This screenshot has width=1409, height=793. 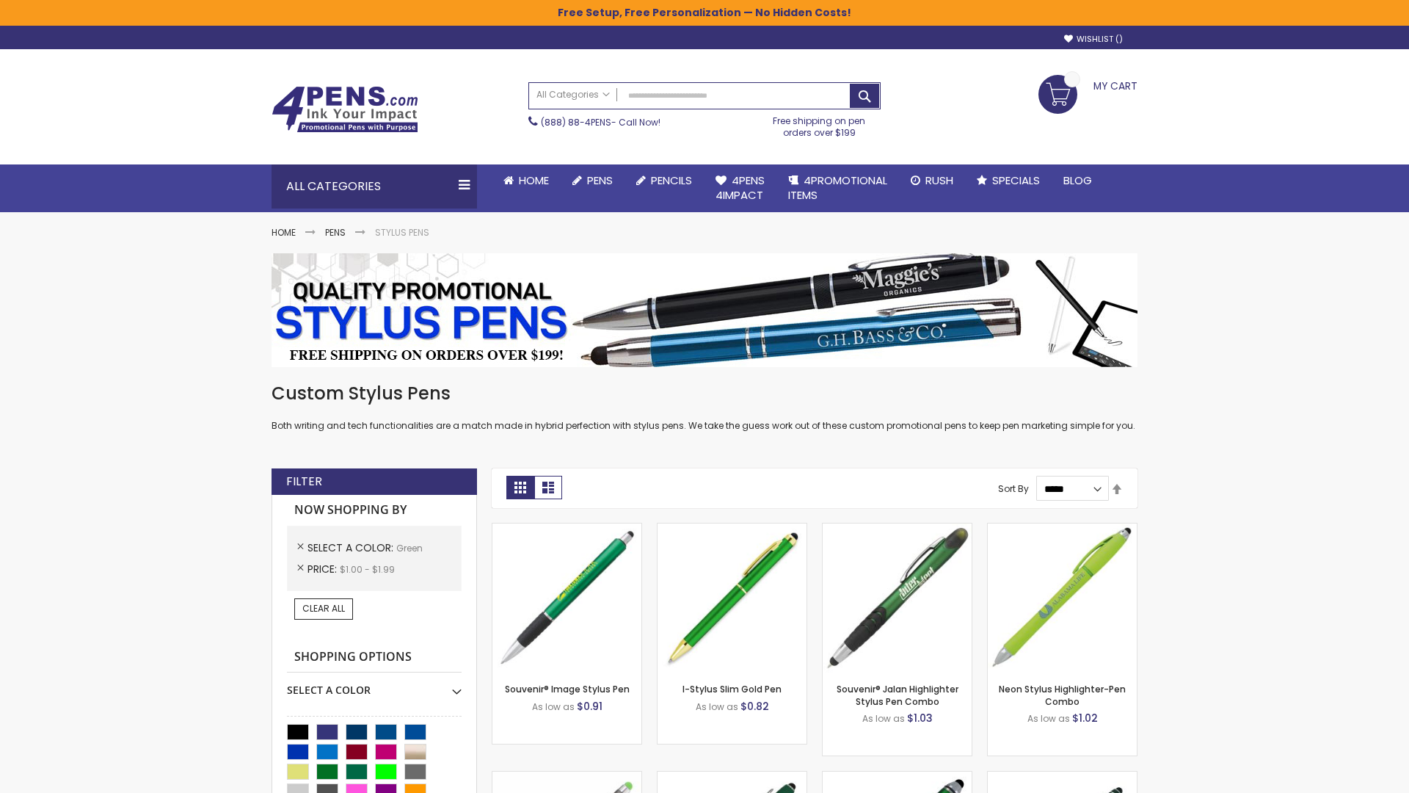 I want to click on a: Souvenir® Image Stylus Pen, so click(x=567, y=688).